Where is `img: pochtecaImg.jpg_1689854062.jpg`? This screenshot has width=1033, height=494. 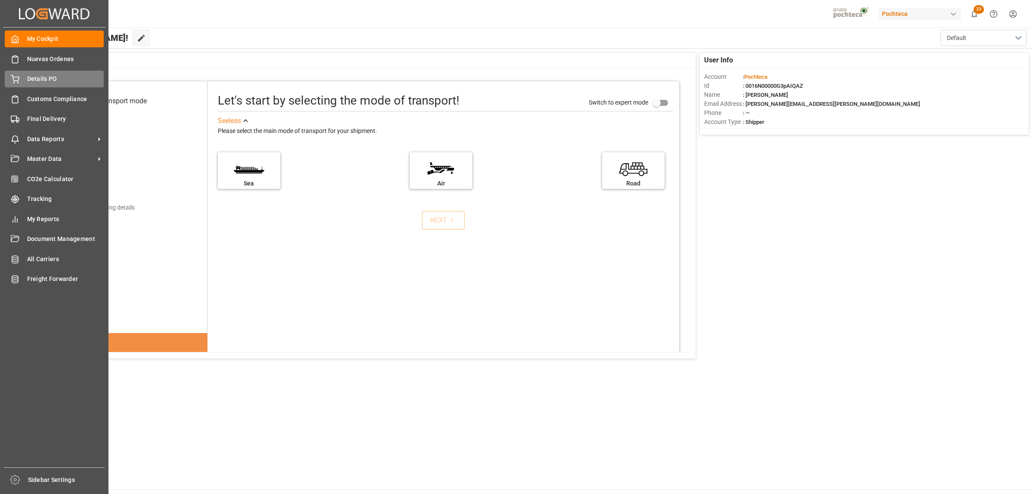
img: pochtecaImg.jpg_1689854062.jpg is located at coordinates (851, 14).